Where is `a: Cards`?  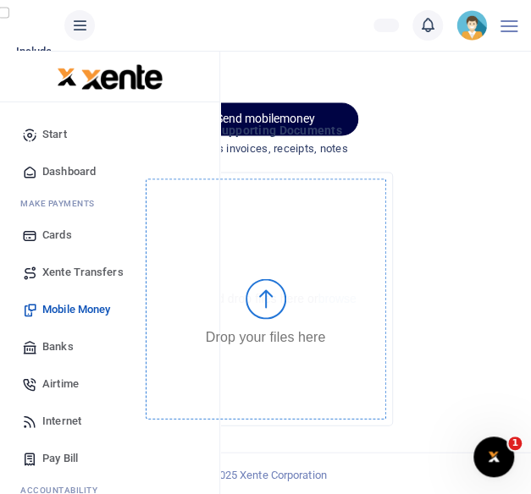 a: Cards is located at coordinates (109, 235).